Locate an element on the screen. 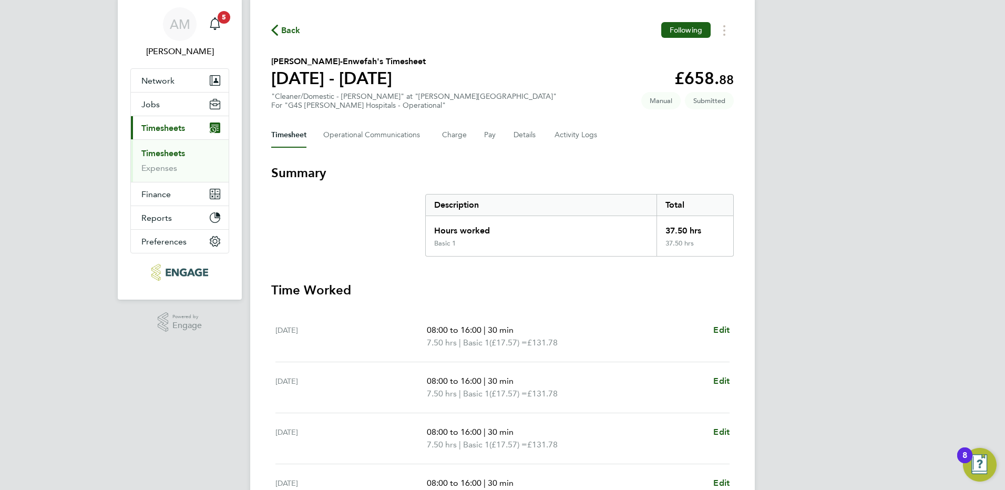 The image size is (1005, 490). span: AM is located at coordinates (180, 24).